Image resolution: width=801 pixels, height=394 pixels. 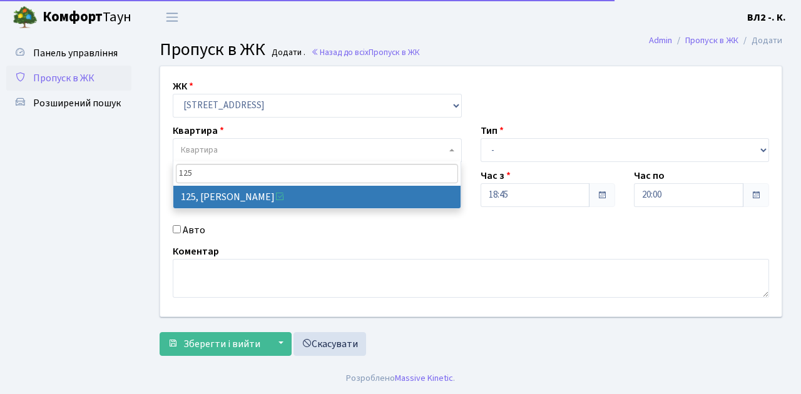 What do you see at coordinates (77, 103) in the screenshot?
I see `span: Розширений пошук` at bounding box center [77, 103].